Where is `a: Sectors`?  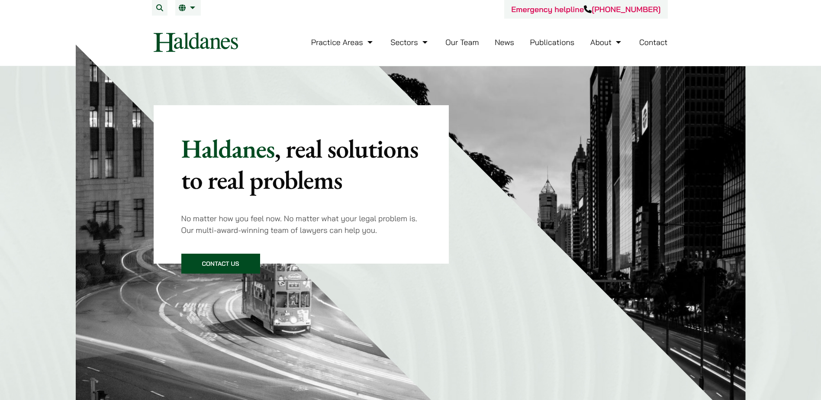 a: Sectors is located at coordinates (410, 42).